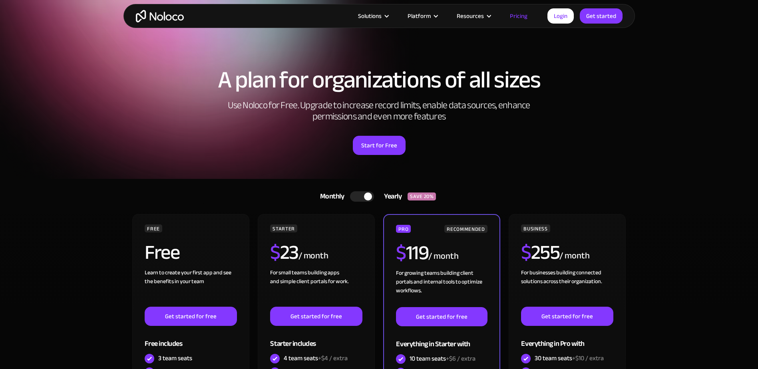 The image size is (758, 369). I want to click on div: For businesses building connected solutions across their organization. ‍, so click(567, 288).